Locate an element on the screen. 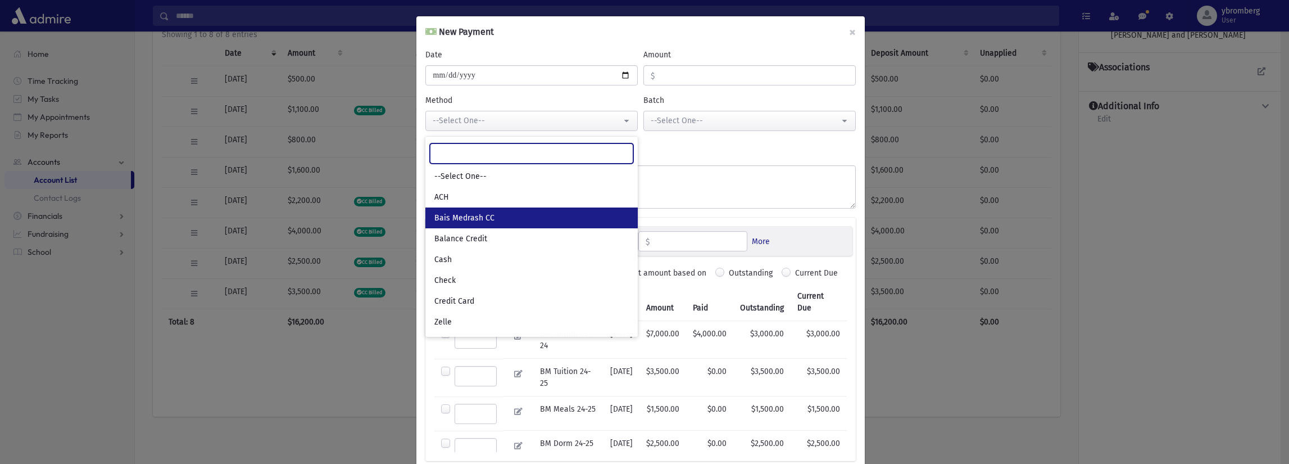 The width and height of the screenshot is (1289, 464). label: Amount is located at coordinates (657, 55).